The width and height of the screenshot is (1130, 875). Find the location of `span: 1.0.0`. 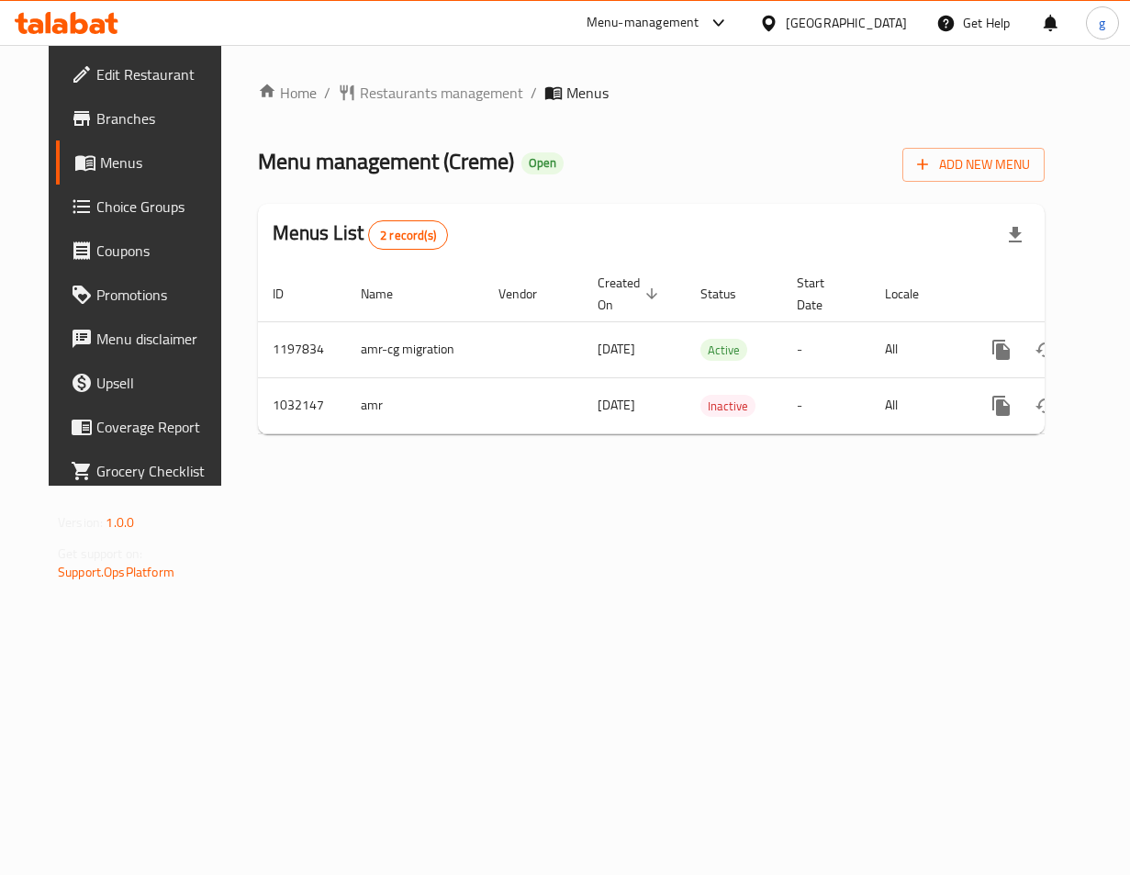

span: 1.0.0 is located at coordinates (119, 522).